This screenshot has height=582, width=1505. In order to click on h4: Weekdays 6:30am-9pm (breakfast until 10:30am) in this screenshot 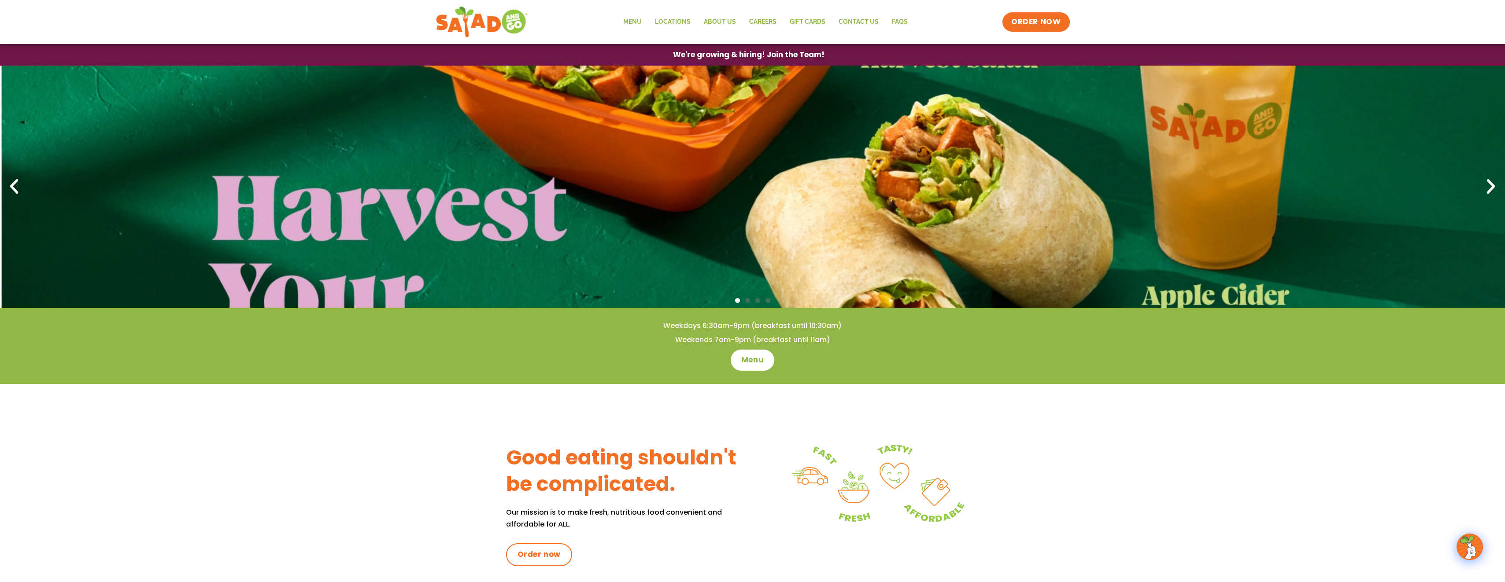, I will do `click(752, 326)`.